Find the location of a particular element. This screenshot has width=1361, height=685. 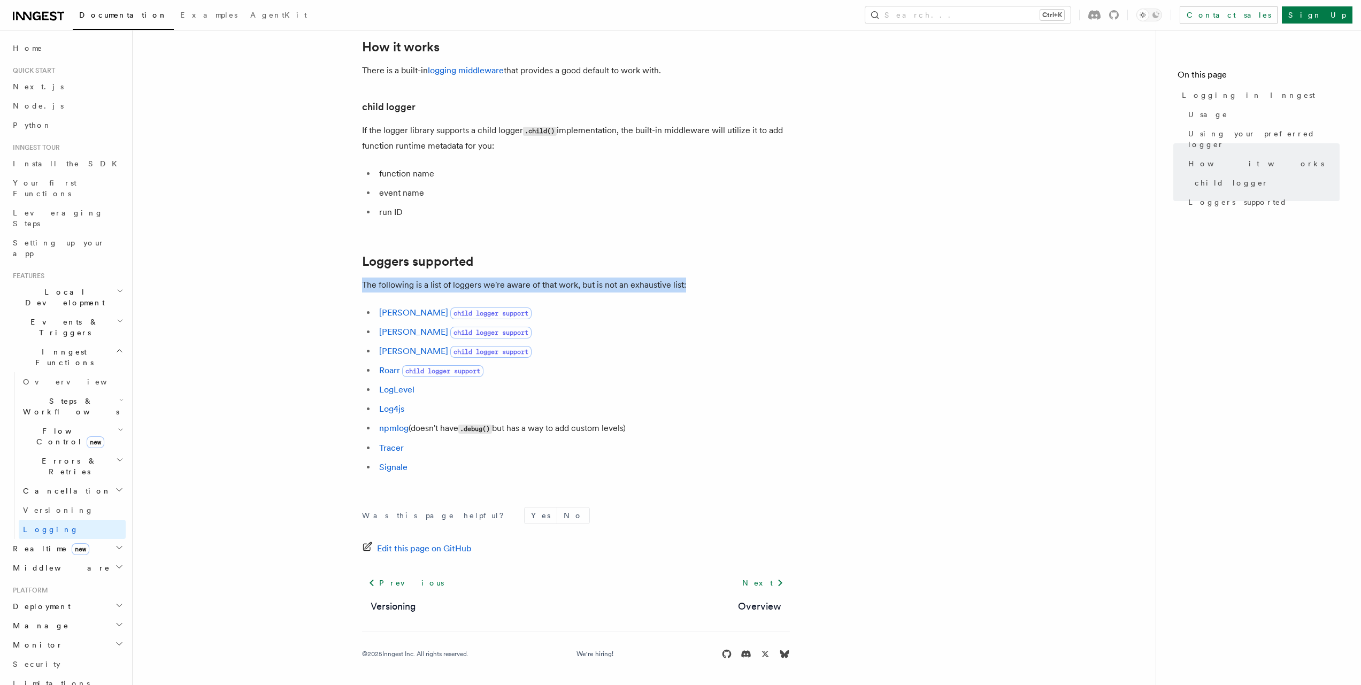

a: Overview is located at coordinates (72, 382).